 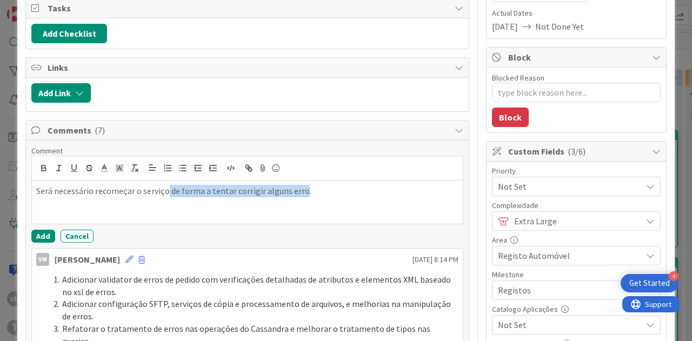 What do you see at coordinates (577, 151) in the screenshot?
I see `span: Custom Fields` at bounding box center [577, 151].